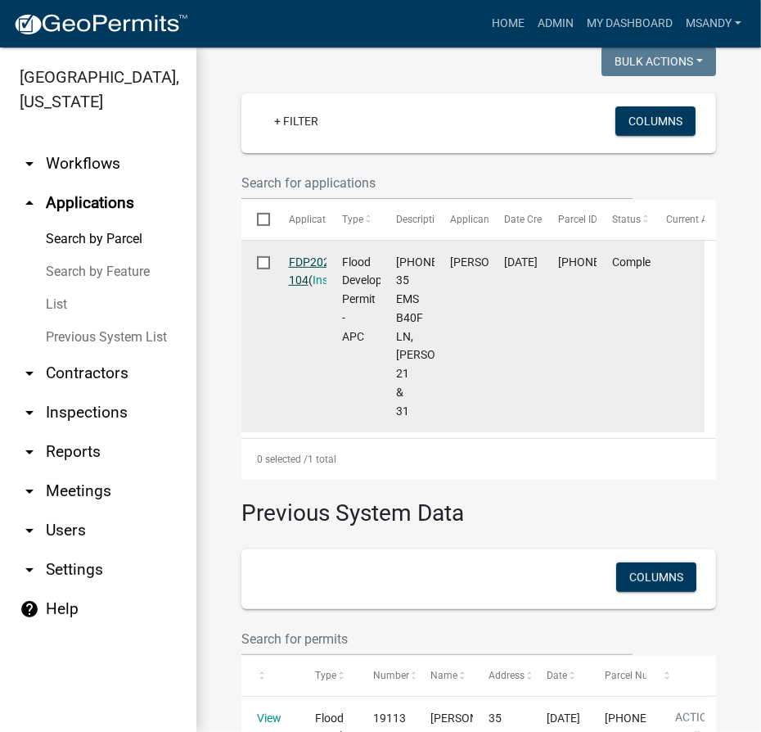 This screenshot has height=732, width=761. What do you see at coordinates (386, 675) in the screenshot?
I see `datatable-header-cell: Number` at bounding box center [386, 675].